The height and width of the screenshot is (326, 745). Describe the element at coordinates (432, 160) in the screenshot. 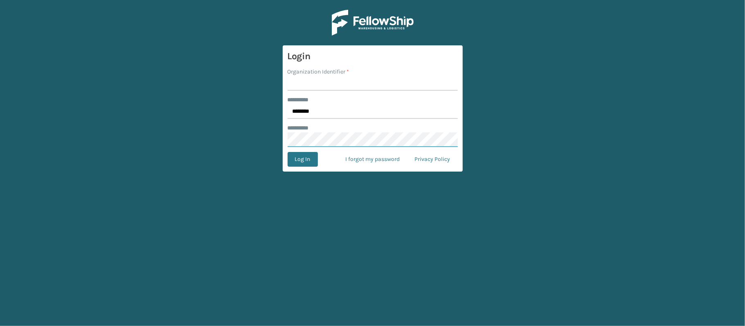

I see `a: Privacy Policy` at that location.